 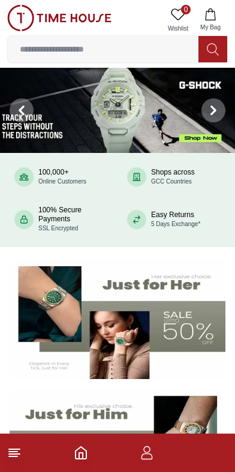 I want to click on span: My Bag, so click(x=210, y=27).